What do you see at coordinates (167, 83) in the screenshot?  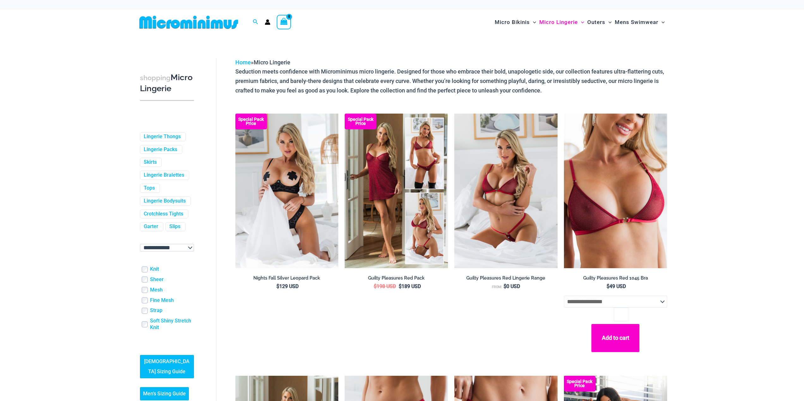 I see `h3: Micro Lingerie` at bounding box center [167, 83].